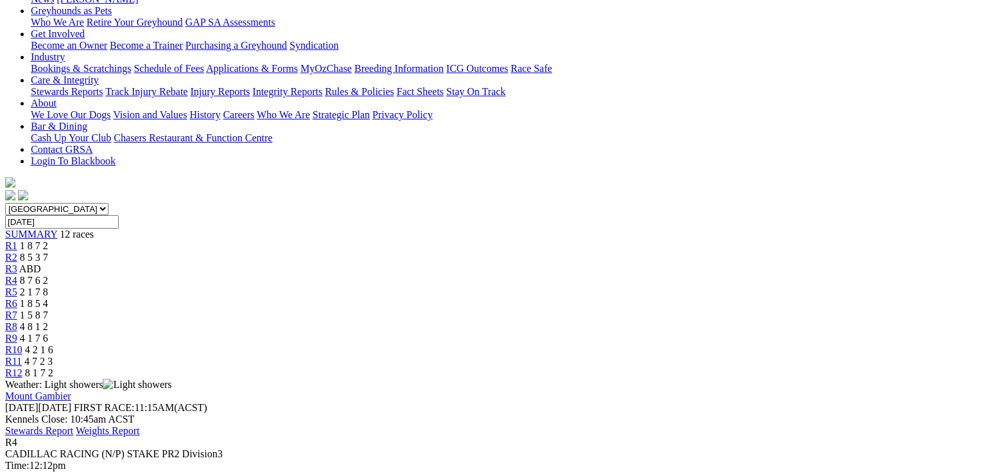 The width and height of the screenshot is (981, 474). Describe the element at coordinates (135, 22) in the screenshot. I see `a: Retire Your Greyhound` at that location.